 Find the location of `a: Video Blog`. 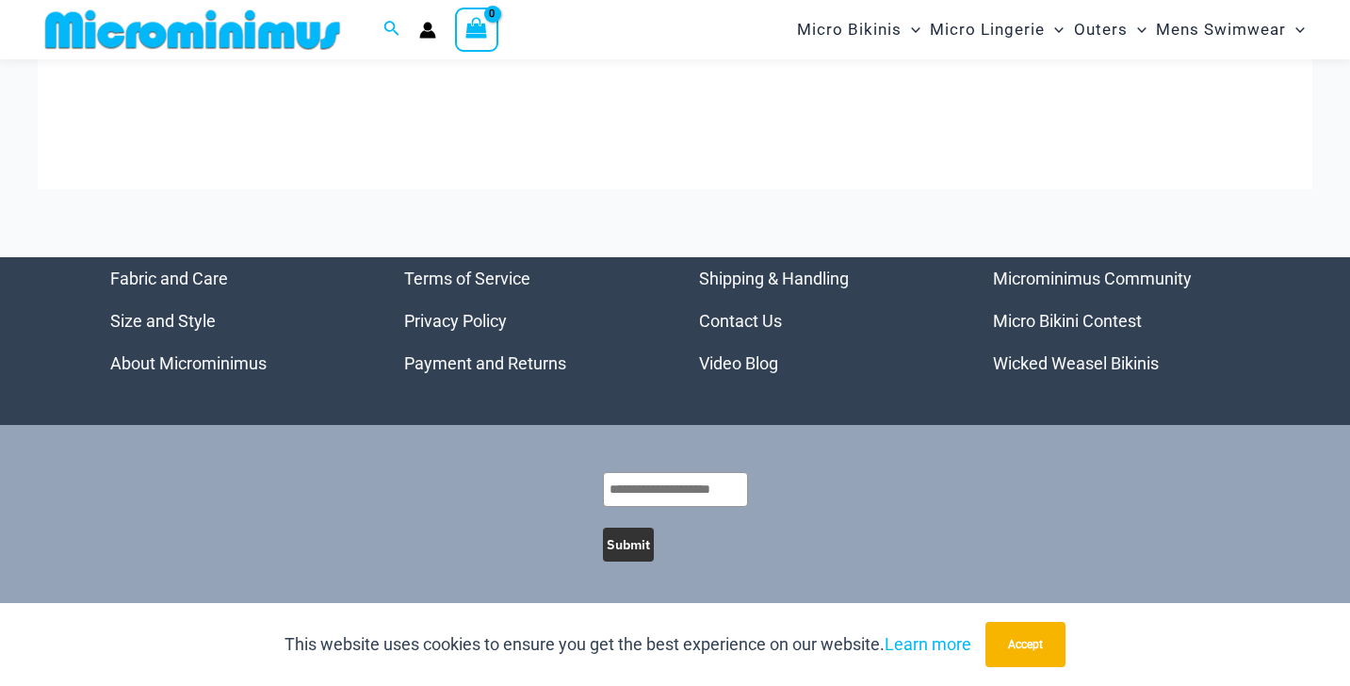

a: Video Blog is located at coordinates (739, 363).